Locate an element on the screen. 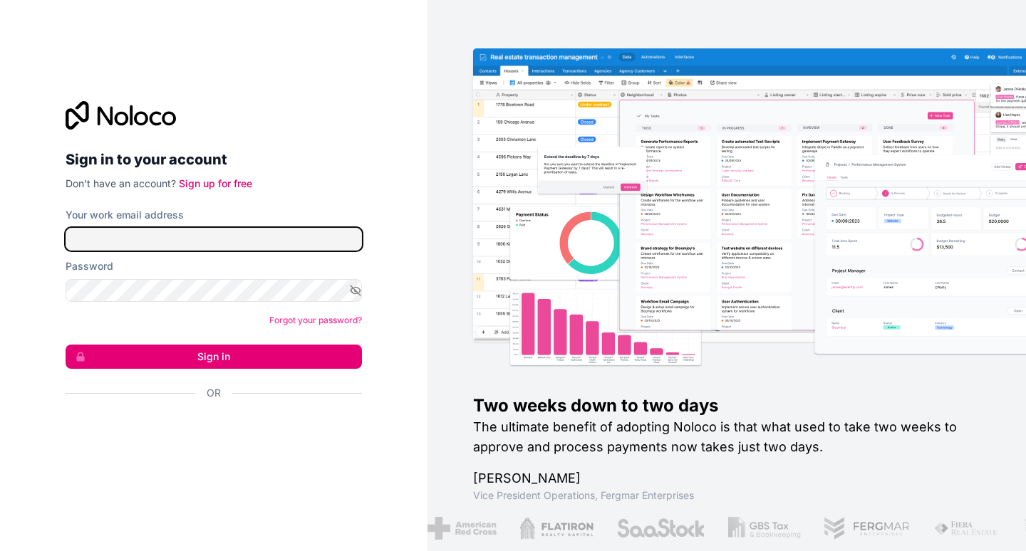 Image resolution: width=1026 pixels, height=551 pixels. img: /assets/fiera-fwj2N5v4.png is located at coordinates (966, 529).